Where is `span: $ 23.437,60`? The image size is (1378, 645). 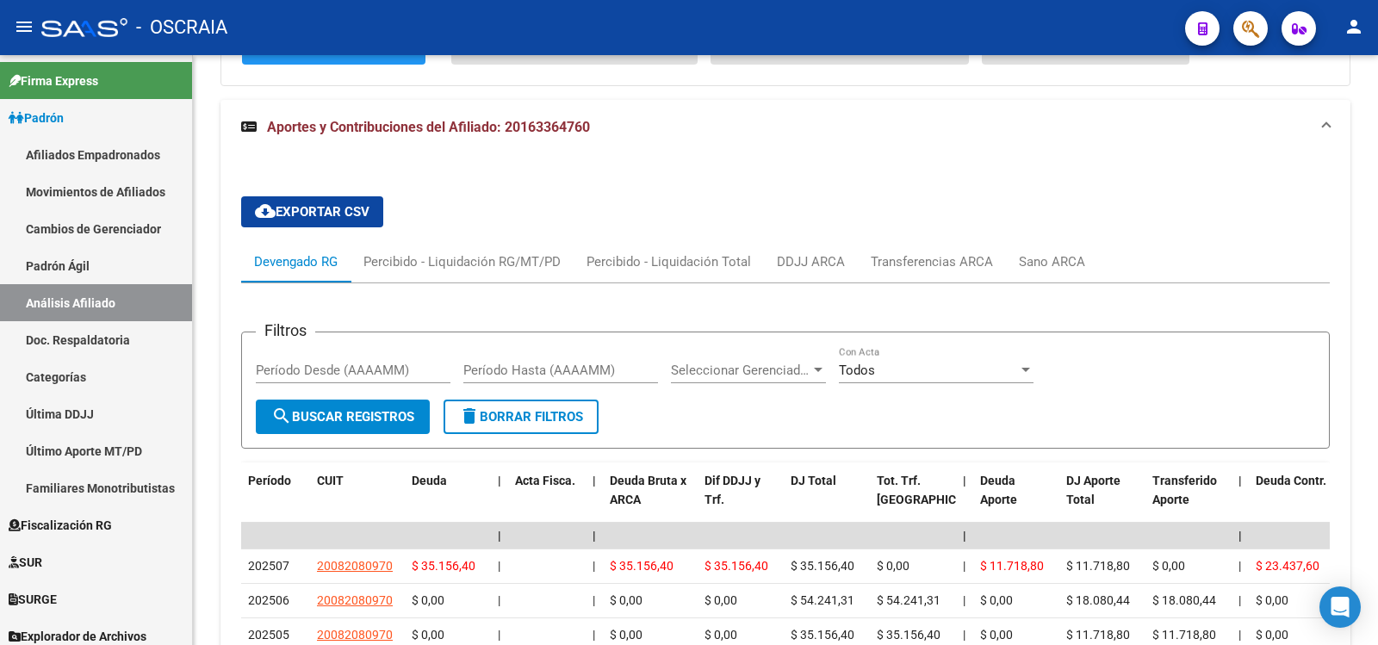
span: $ 23.437,60 is located at coordinates (1287, 566).